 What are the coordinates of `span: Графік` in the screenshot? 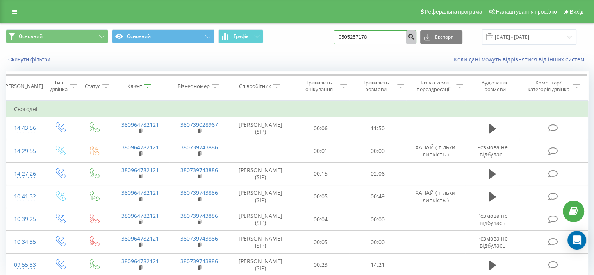 It's located at (241, 36).